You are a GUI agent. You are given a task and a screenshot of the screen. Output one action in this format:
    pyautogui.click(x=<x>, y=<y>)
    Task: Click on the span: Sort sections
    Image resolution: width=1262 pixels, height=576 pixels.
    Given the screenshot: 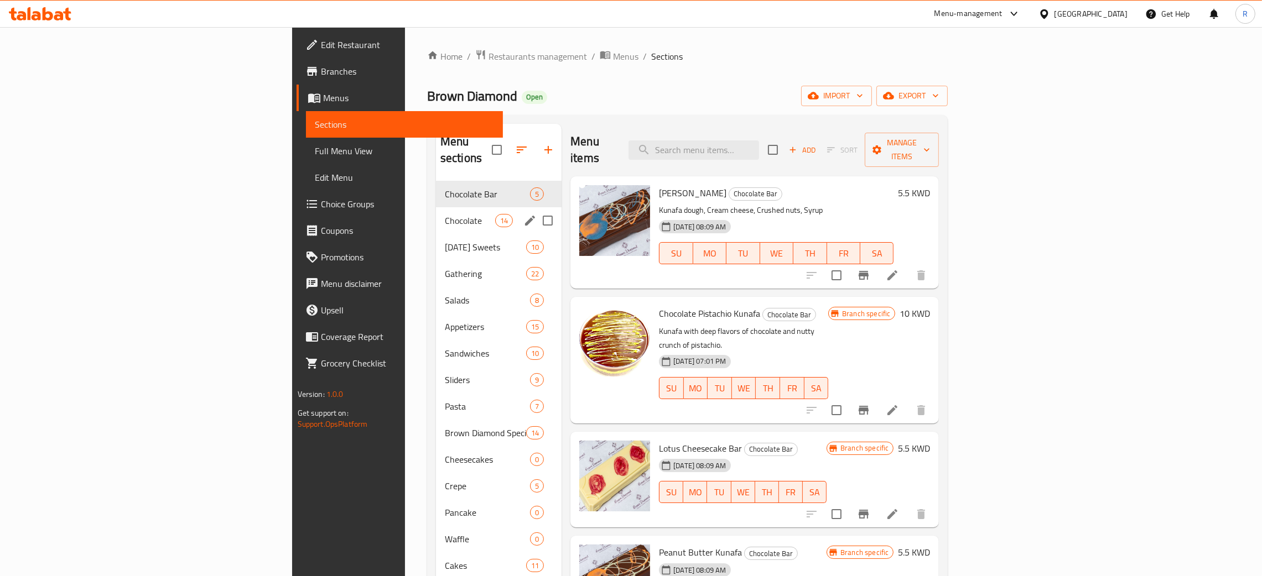 What is the action you would take?
    pyautogui.click(x=522, y=150)
    